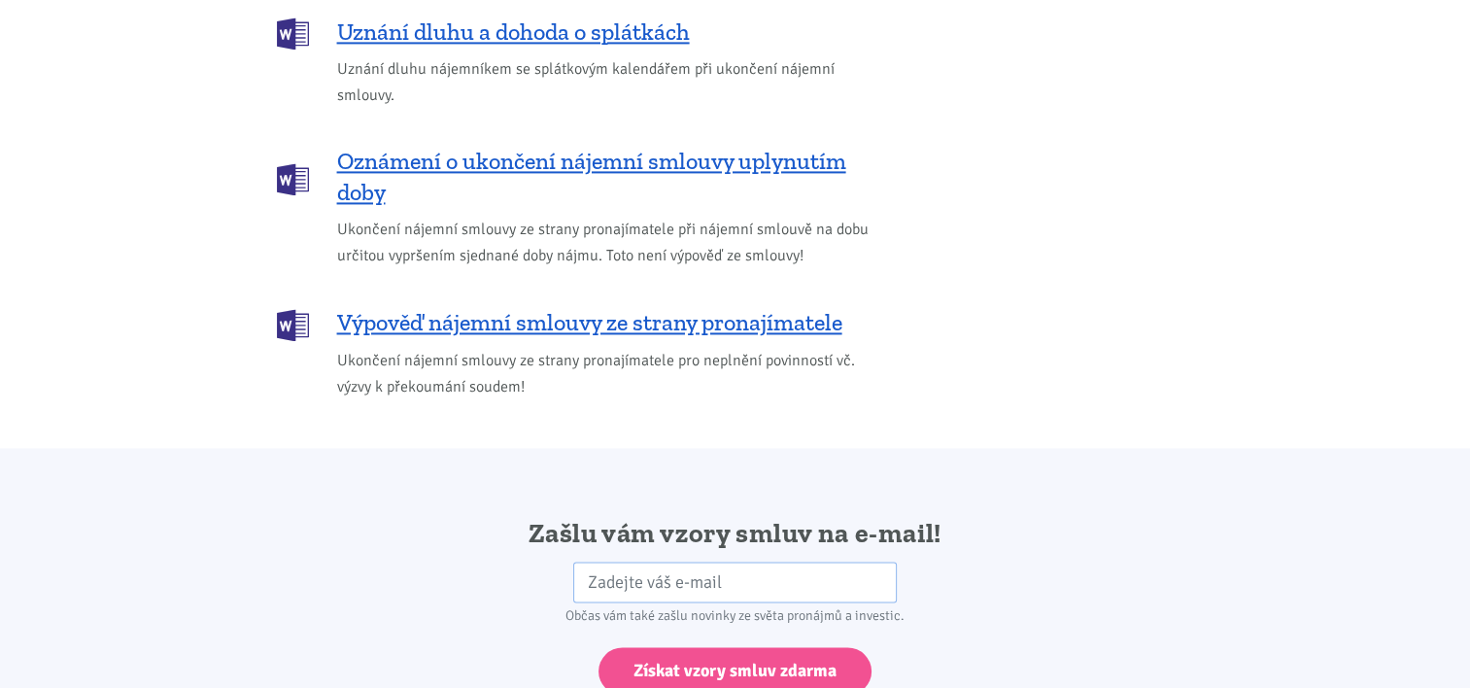 The width and height of the screenshot is (1470, 688). I want to click on a: Uznání dluhu a dohoda o splátkách, so click(578, 31).